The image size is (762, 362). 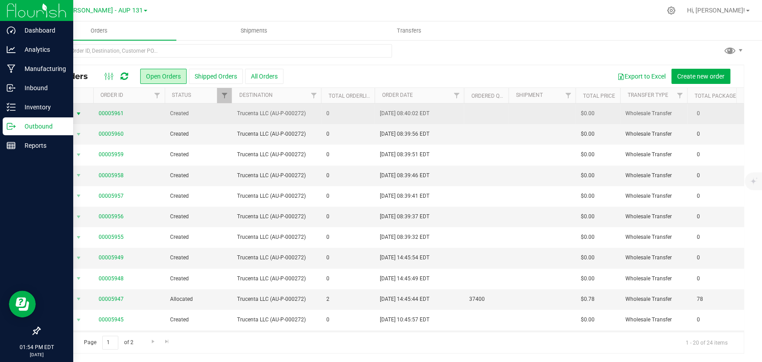 I want to click on a: Shipment, so click(x=529, y=95).